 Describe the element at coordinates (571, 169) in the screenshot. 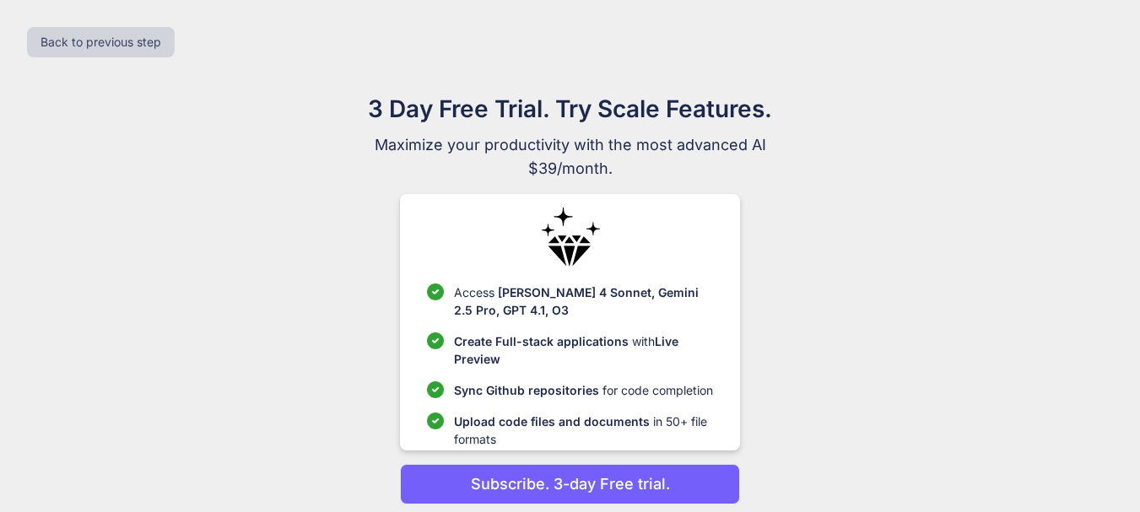

I see `span: $39/month.` at that location.